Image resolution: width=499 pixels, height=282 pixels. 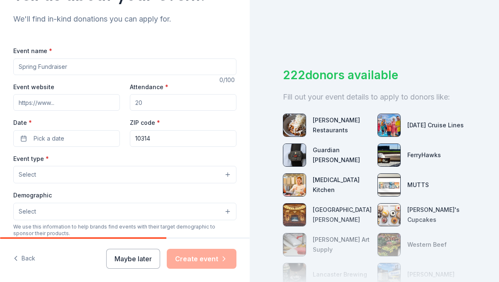 What do you see at coordinates (294, 125) in the screenshot?
I see `img: photo for Ethan Stowell Restaurants` at bounding box center [294, 125].